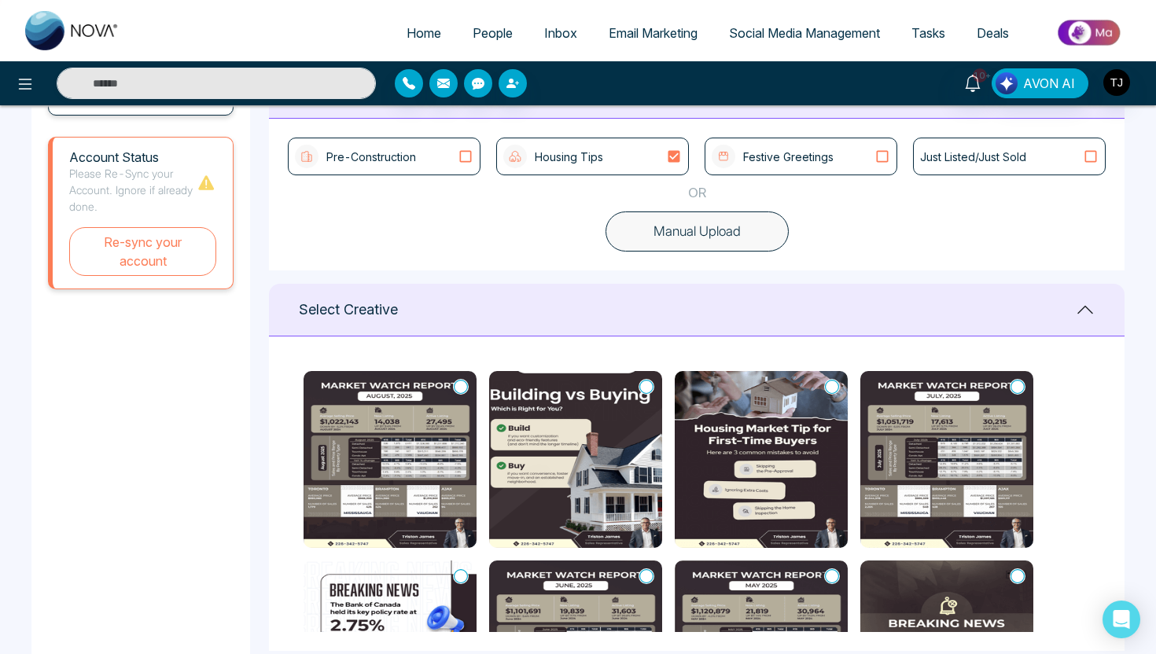 The height and width of the screenshot is (654, 1156). What do you see at coordinates (1006, 83) in the screenshot?
I see `img: Lead Flow` at bounding box center [1006, 83].